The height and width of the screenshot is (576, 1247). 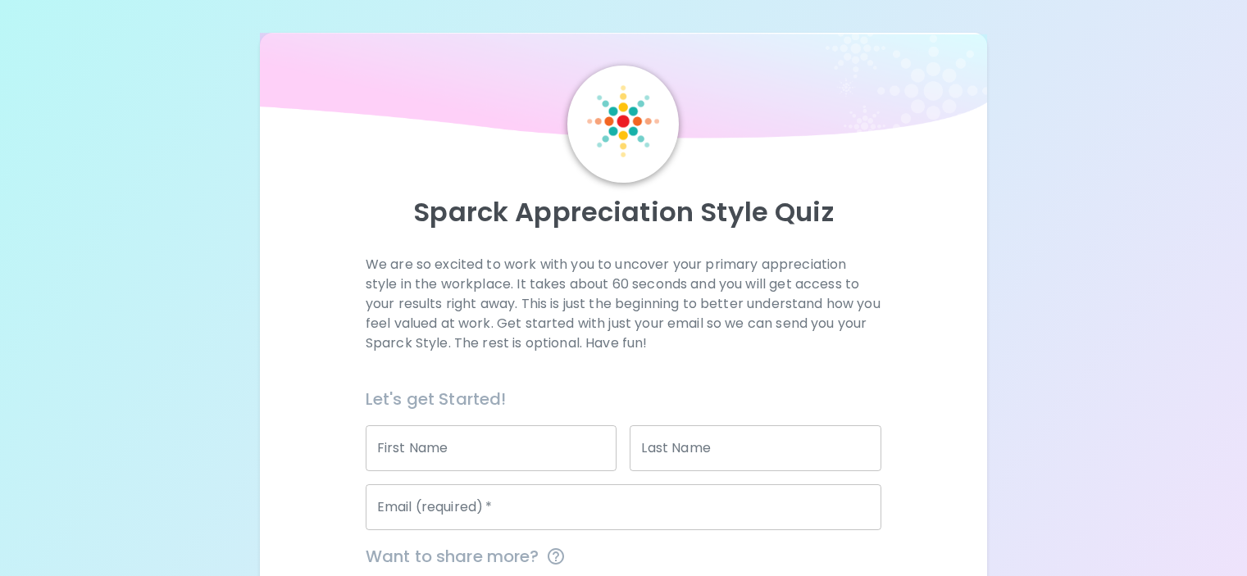 What do you see at coordinates (623, 399) in the screenshot?
I see `h6: Let's get Started!` at bounding box center [623, 399].